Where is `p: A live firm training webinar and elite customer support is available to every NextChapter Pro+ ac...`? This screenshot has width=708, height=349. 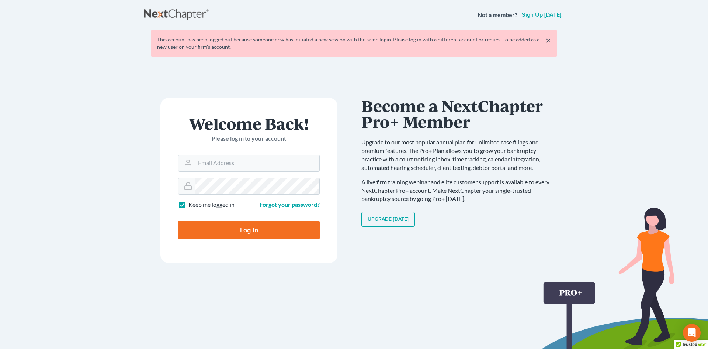
p: A live firm training webinar and elite customer support is available to every NextChapter Pro+ ac... is located at coordinates (459, 190).